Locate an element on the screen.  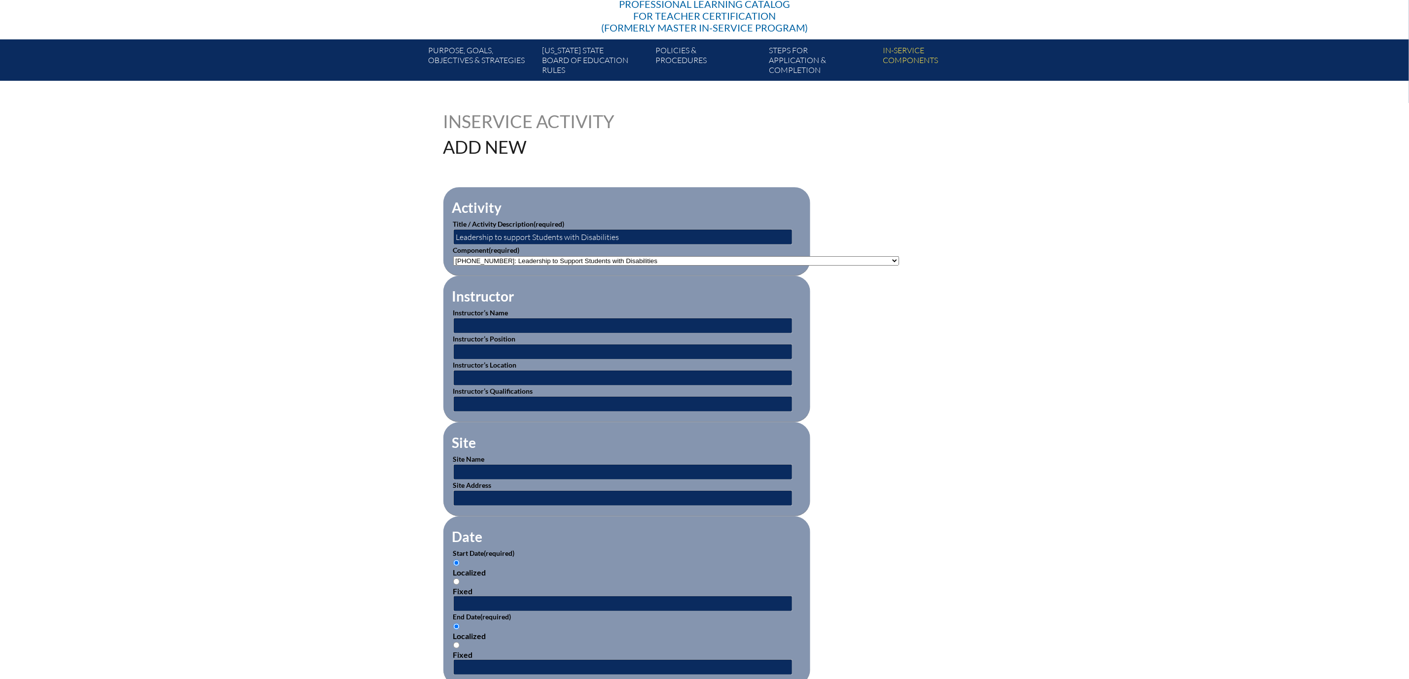
label: Component is located at coordinates (486, 250).